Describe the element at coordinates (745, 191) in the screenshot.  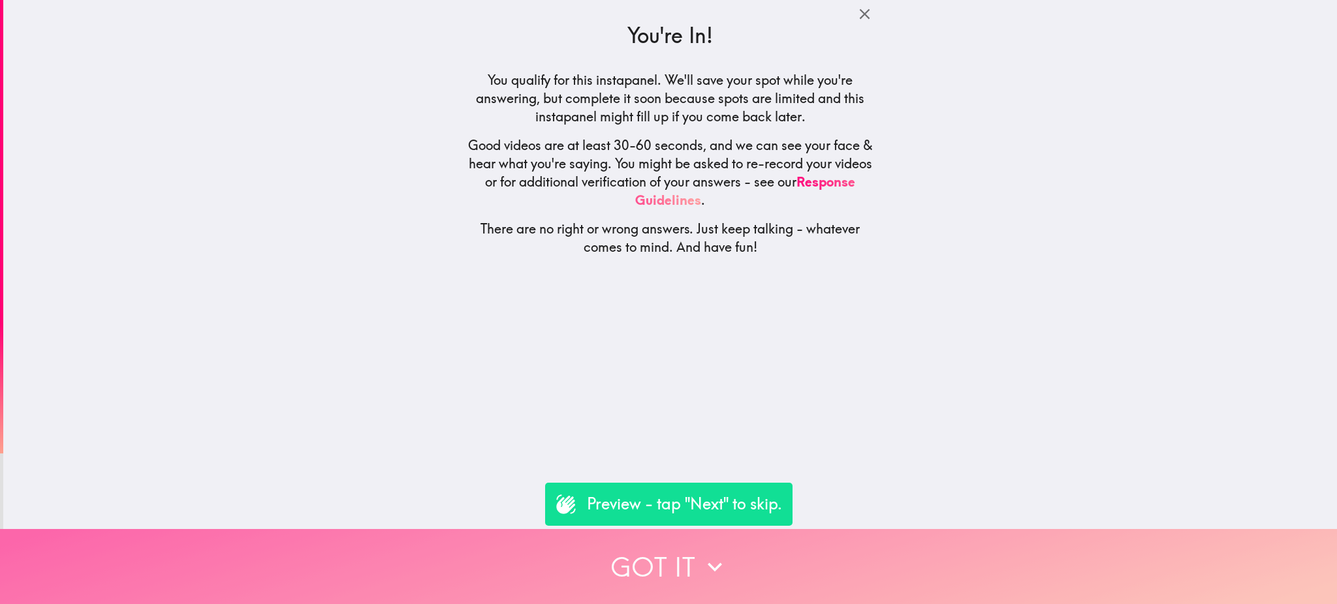
I see `a: Response Guidelines` at that location.